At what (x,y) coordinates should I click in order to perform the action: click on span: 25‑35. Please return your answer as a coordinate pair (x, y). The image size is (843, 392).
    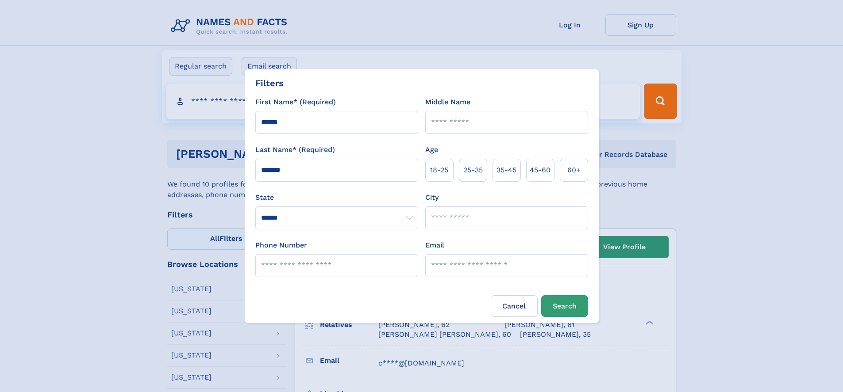
    Looking at the image, I should click on (473, 170).